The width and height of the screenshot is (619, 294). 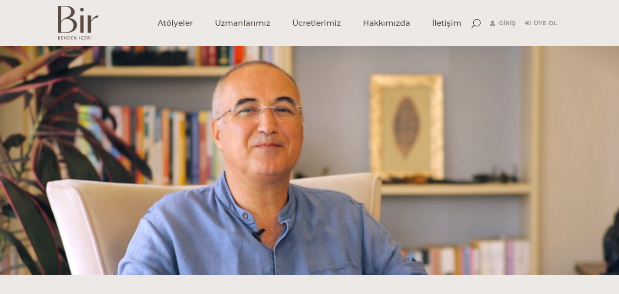 What do you see at coordinates (316, 23) in the screenshot?
I see `span: Ücretlerimiz` at bounding box center [316, 23].